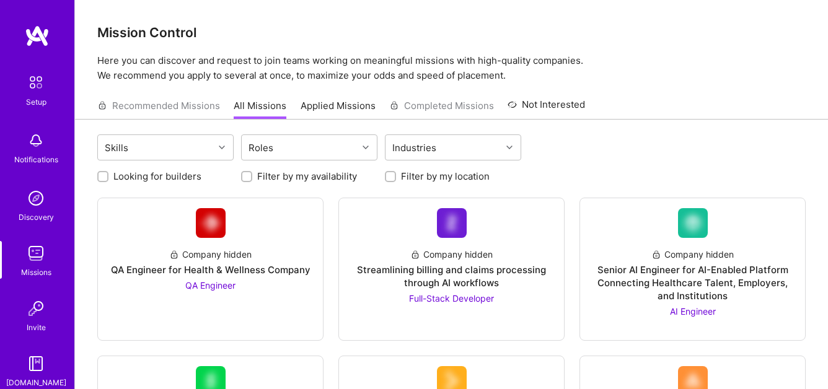 The image size is (828, 389). What do you see at coordinates (210, 285) in the screenshot?
I see `span: QA Engineer` at bounding box center [210, 285].